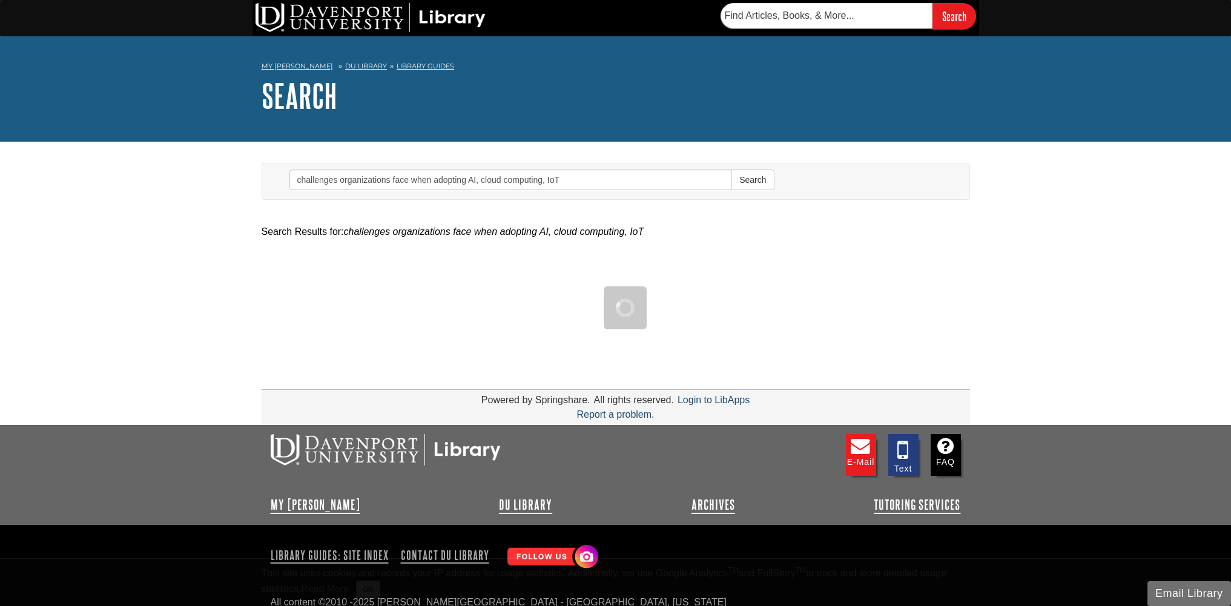 This screenshot has height=606, width=1231. Describe the element at coordinates (633, 400) in the screenshot. I see `div: All rights reserved.` at that location.